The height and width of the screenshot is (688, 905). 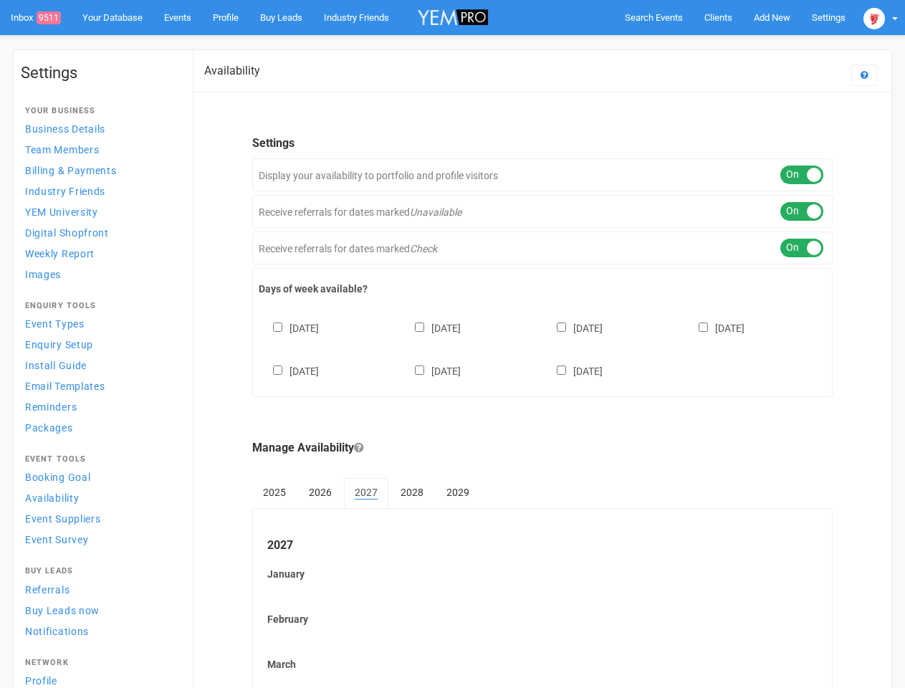 I want to click on a: Email Templates, so click(x=100, y=386).